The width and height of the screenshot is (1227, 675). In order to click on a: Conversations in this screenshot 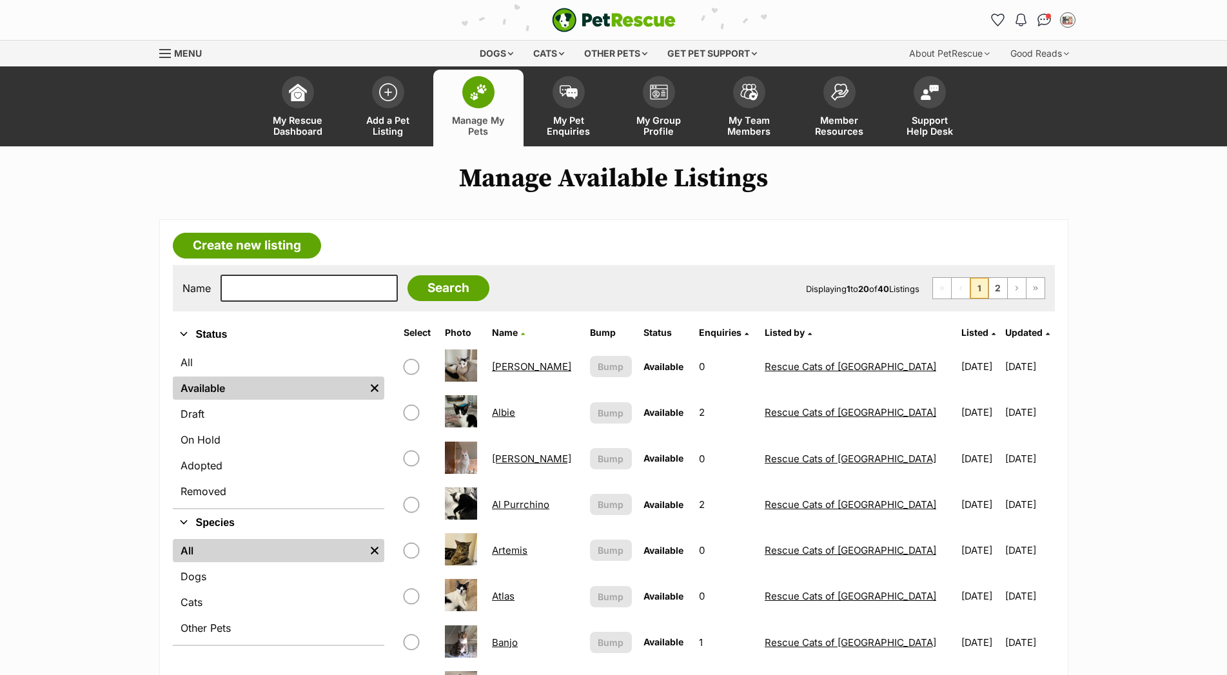, I will do `click(1045, 20)`.